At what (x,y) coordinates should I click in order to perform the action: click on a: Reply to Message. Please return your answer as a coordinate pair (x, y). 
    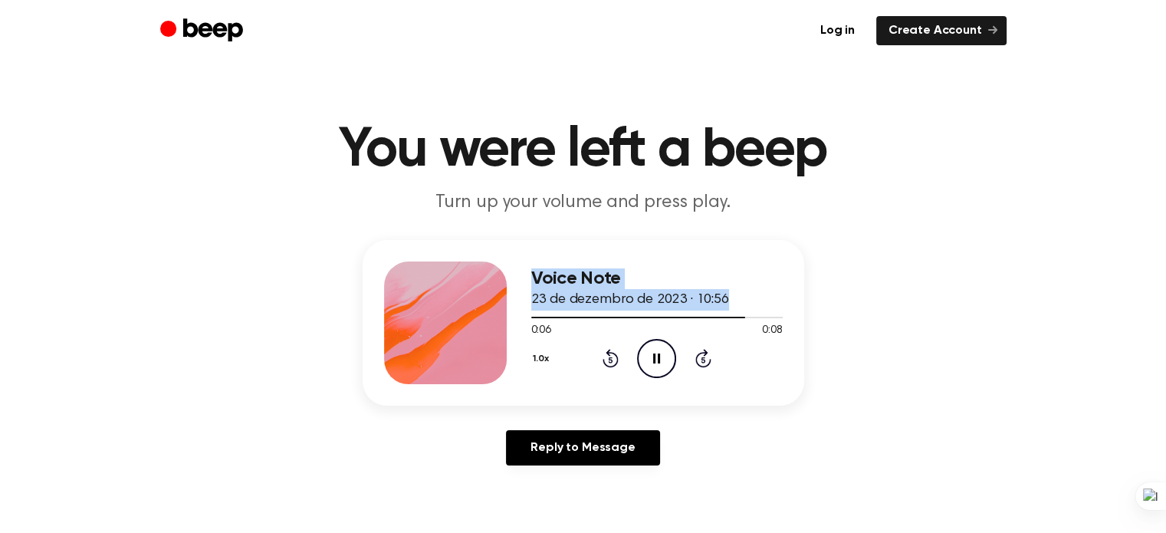
    Looking at the image, I should click on (583, 448).